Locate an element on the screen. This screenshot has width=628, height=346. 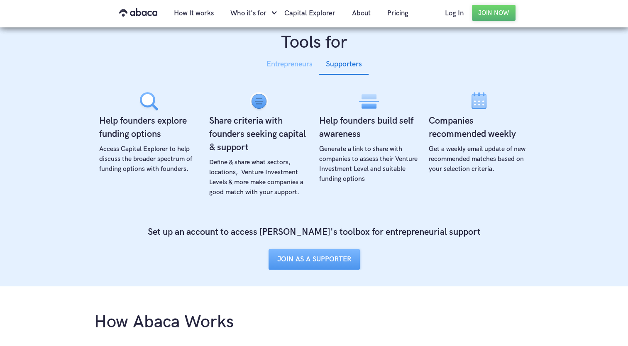
a: Join Now is located at coordinates (494, 13).